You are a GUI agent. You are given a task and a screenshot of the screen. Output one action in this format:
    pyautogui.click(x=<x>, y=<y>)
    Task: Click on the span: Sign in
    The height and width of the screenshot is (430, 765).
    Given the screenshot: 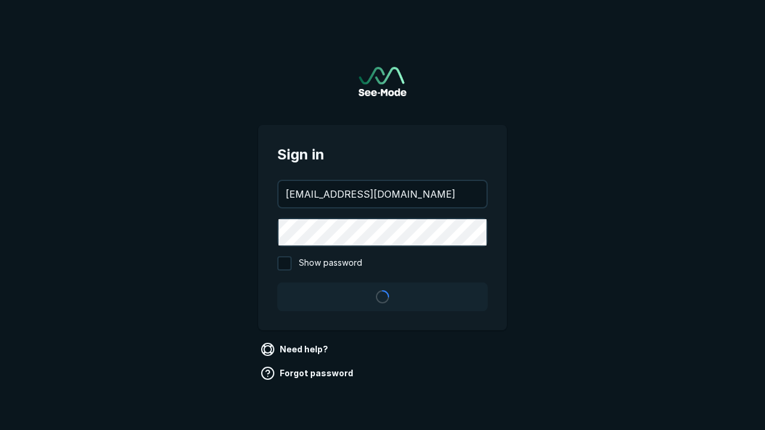 What is the action you would take?
    pyautogui.click(x=382, y=155)
    